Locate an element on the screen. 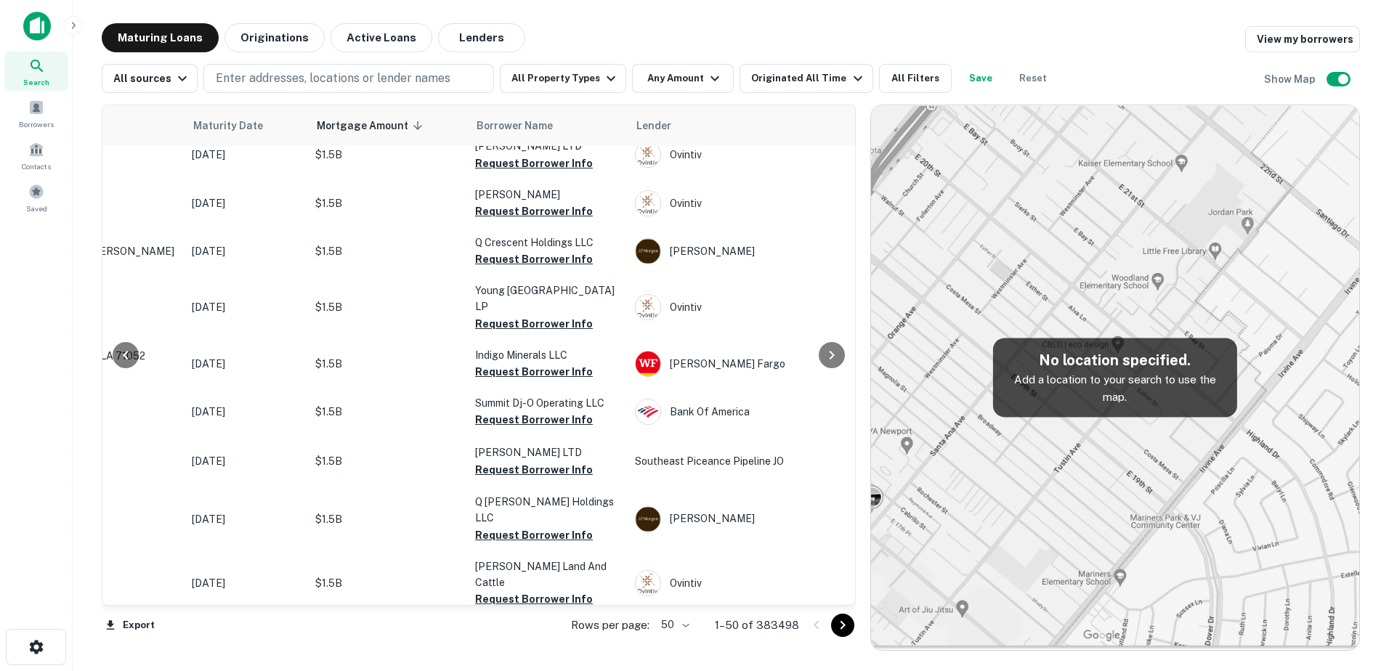 Image resolution: width=1389 pixels, height=671 pixels. th: Borrower Name is located at coordinates (548, 126).